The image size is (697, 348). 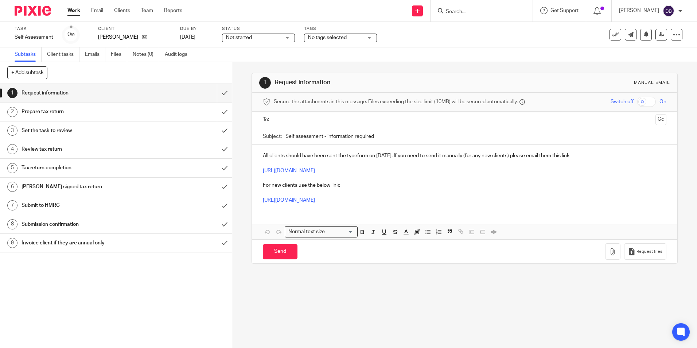 What do you see at coordinates (12, 149) in the screenshot?
I see `div: 4` at bounding box center [12, 149].